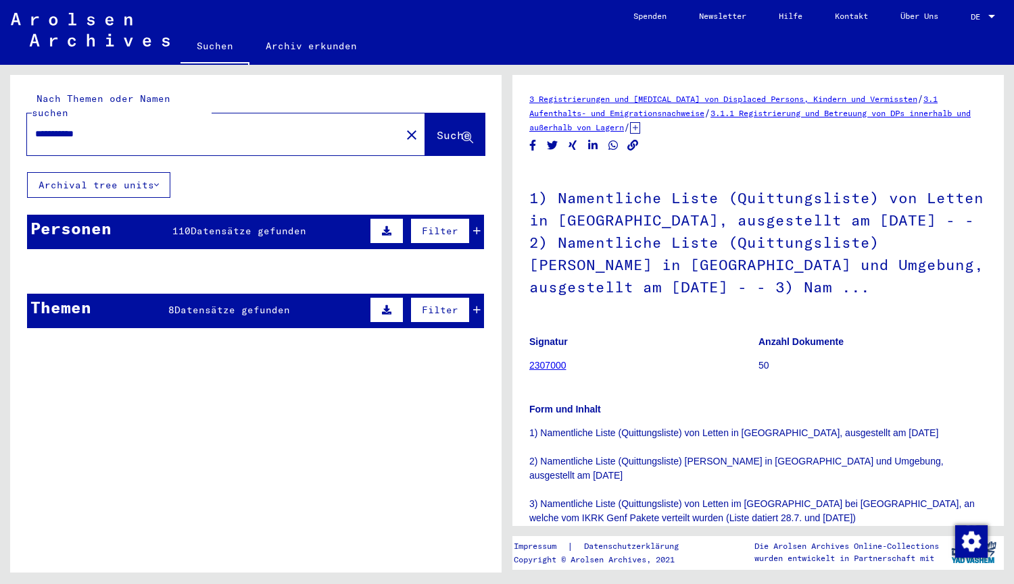 The width and height of the screenshot is (1014, 584). What do you see at coordinates (749, 120) in the screenshot?
I see `a: 3.1.1 Registrierung und Betreuung von DPs innerhalb und außerhalb von Lagern` at bounding box center [749, 120].